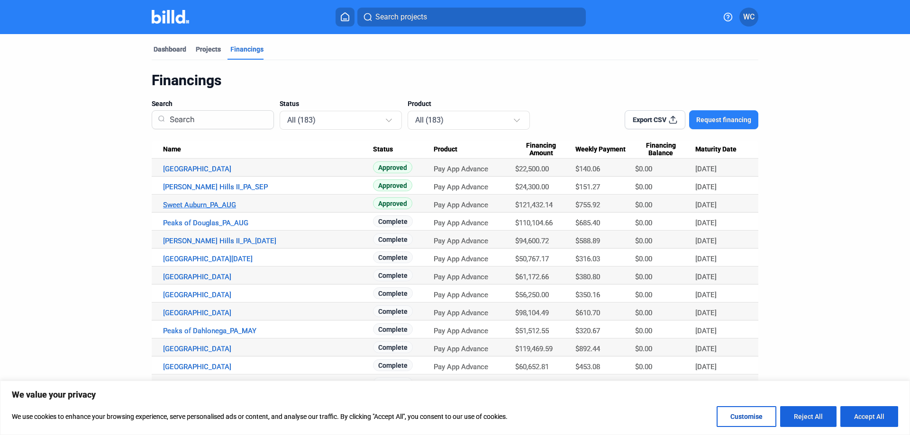  What do you see at coordinates (162, 104) in the screenshot?
I see `span: Search` at bounding box center [162, 104].